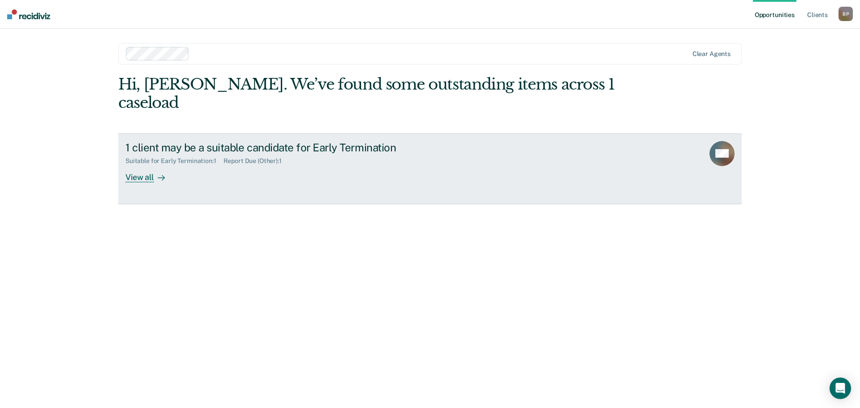 This screenshot has height=408, width=860. Describe the element at coordinates (256, 161) in the screenshot. I see `div: Report Due (Other) : 1` at that location.